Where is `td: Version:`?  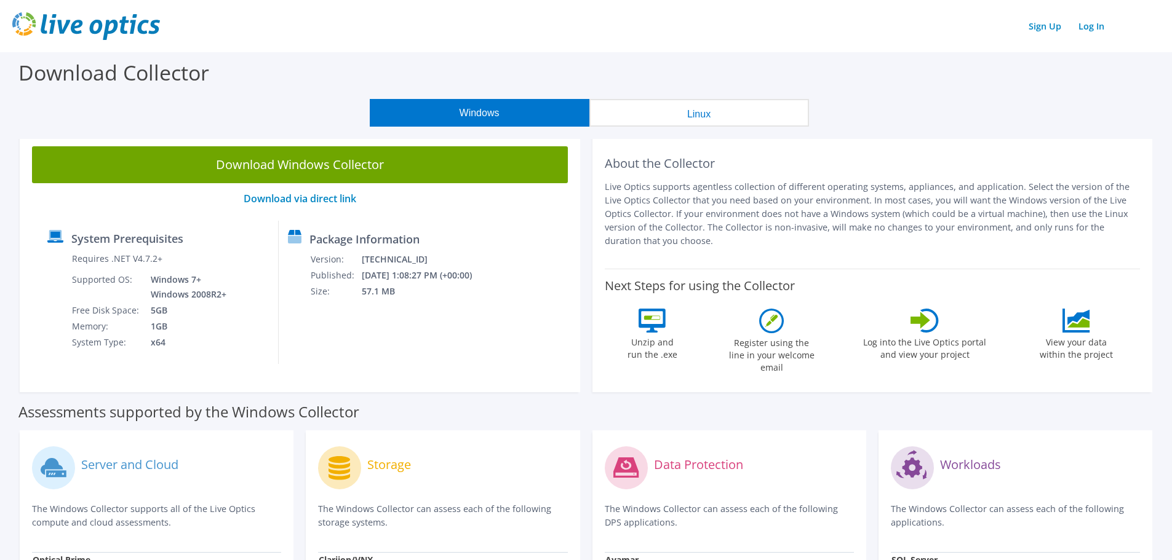 td: Version: is located at coordinates (335, 260).